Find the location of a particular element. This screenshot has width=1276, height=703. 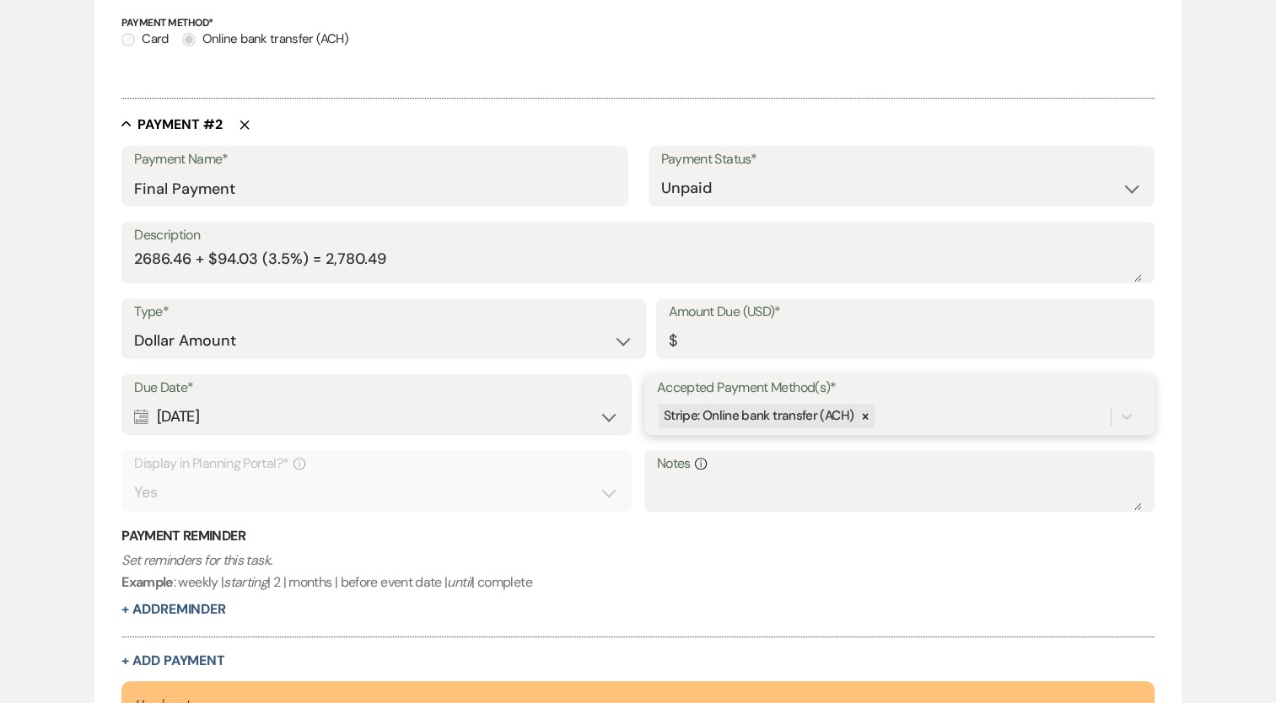

label: Due Date* is located at coordinates (376, 388).